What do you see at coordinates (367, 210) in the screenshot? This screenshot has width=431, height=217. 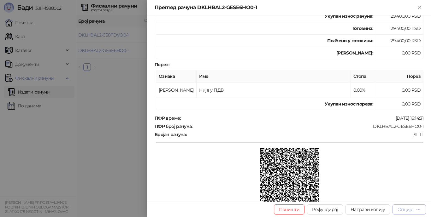 I see `button: Направи копију` at bounding box center [367, 210].